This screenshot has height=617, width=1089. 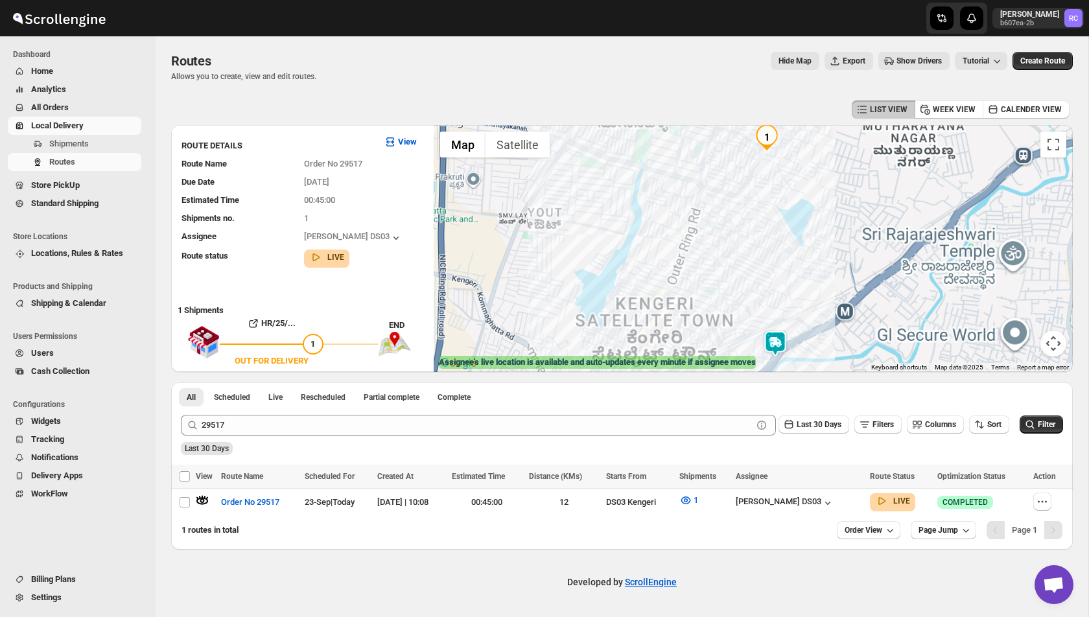 What do you see at coordinates (391, 397) in the screenshot?
I see `span: Partial complete` at bounding box center [391, 397].